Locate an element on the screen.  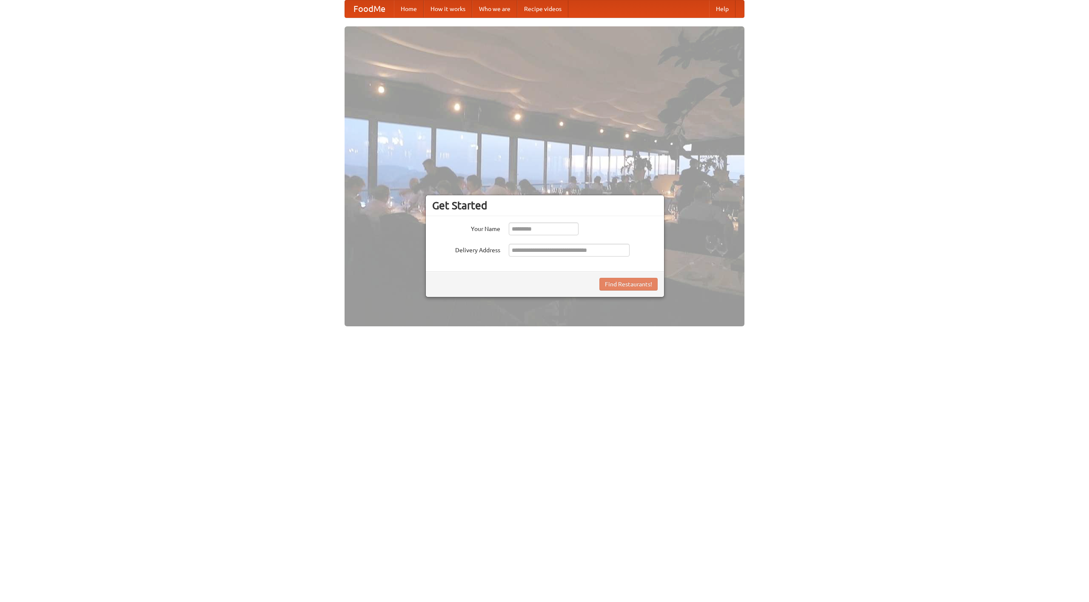
label: Your Name is located at coordinates (466, 228).